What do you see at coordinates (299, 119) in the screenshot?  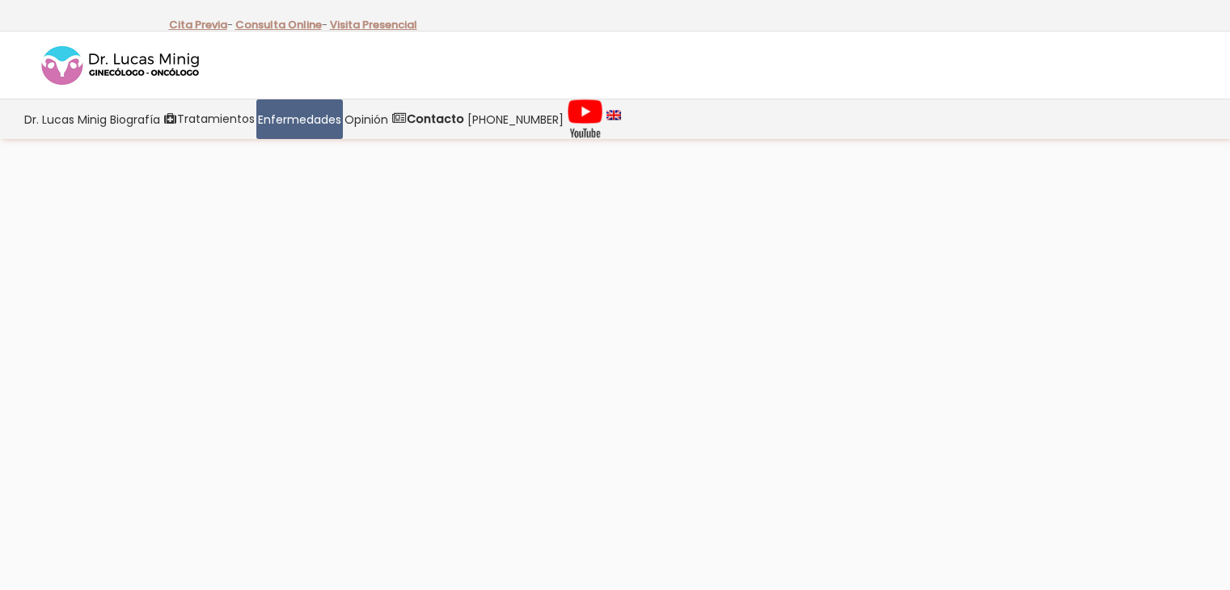 I see `a: Enfermedades` at bounding box center [299, 119].